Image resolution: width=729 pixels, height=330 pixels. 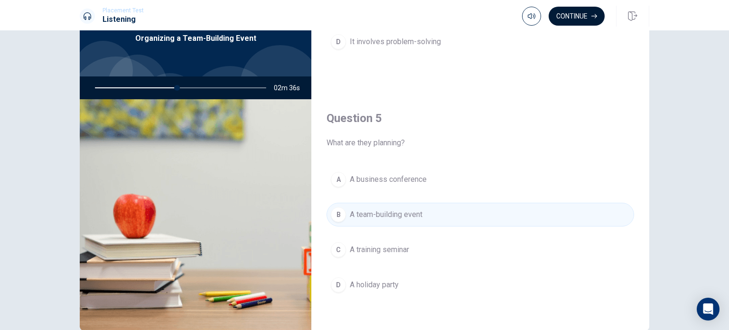 I want to click on span: What are they planning?, so click(x=480, y=143).